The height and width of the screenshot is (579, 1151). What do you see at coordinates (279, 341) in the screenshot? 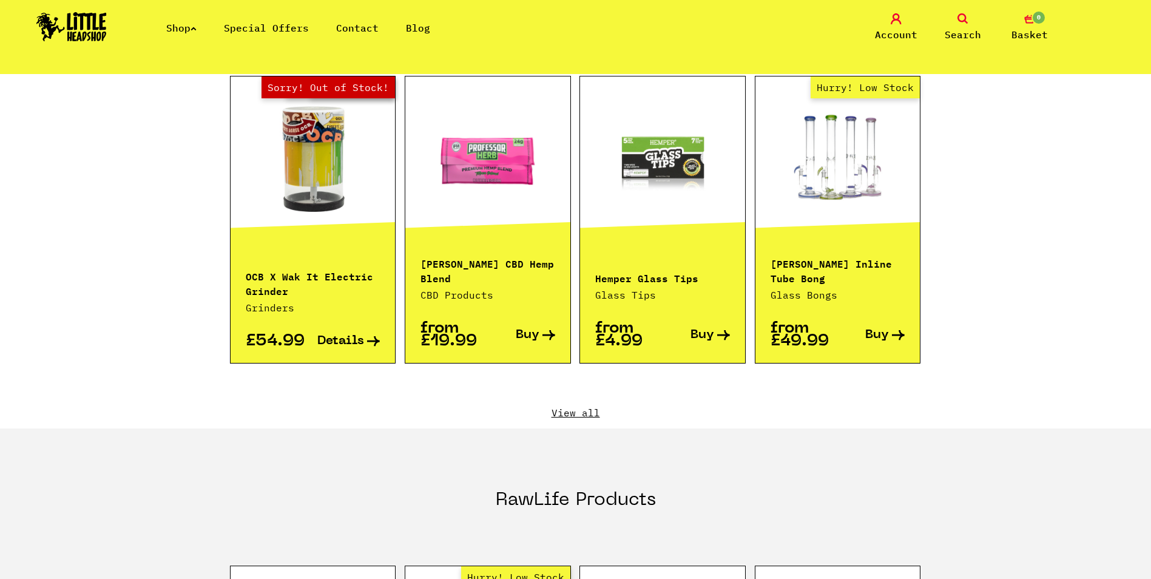
I see `p: £54.99` at bounding box center [279, 341].